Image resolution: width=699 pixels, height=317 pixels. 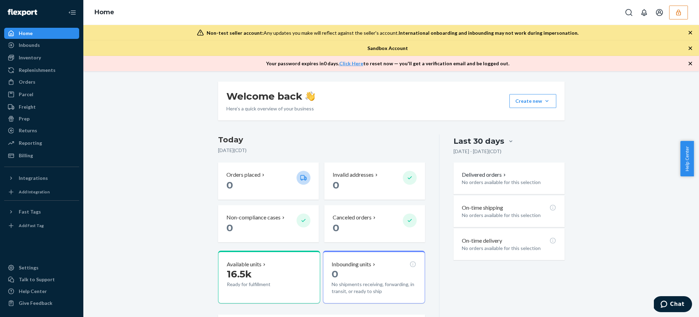 What do you see at coordinates (42, 131) in the screenshot?
I see `a: Returns` at bounding box center [42, 131].